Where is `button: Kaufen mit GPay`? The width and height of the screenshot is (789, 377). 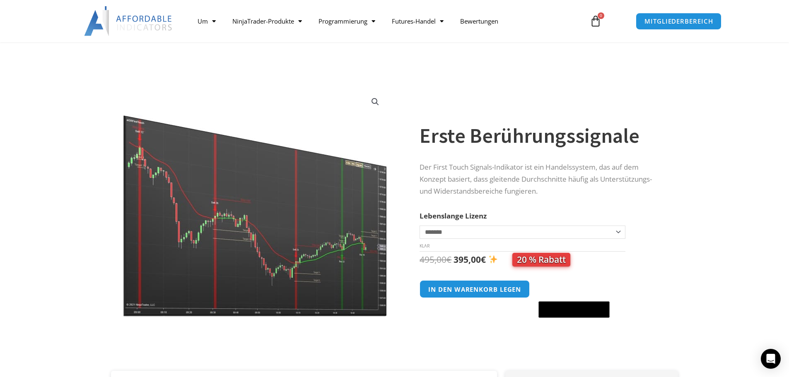 button: Kaufen mit GPay is located at coordinates (574, 310).